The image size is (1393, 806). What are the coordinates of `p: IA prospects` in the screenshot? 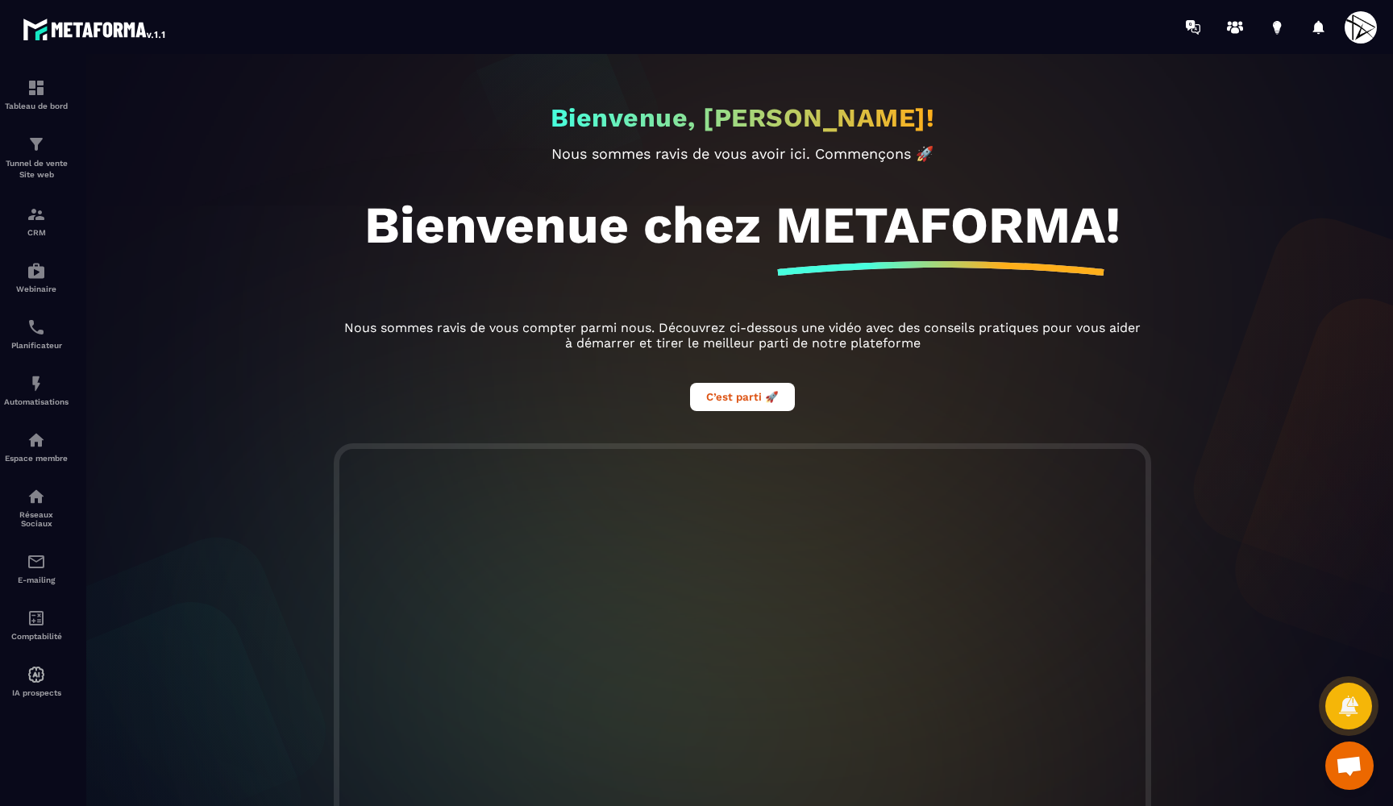 It's located at (36, 692).